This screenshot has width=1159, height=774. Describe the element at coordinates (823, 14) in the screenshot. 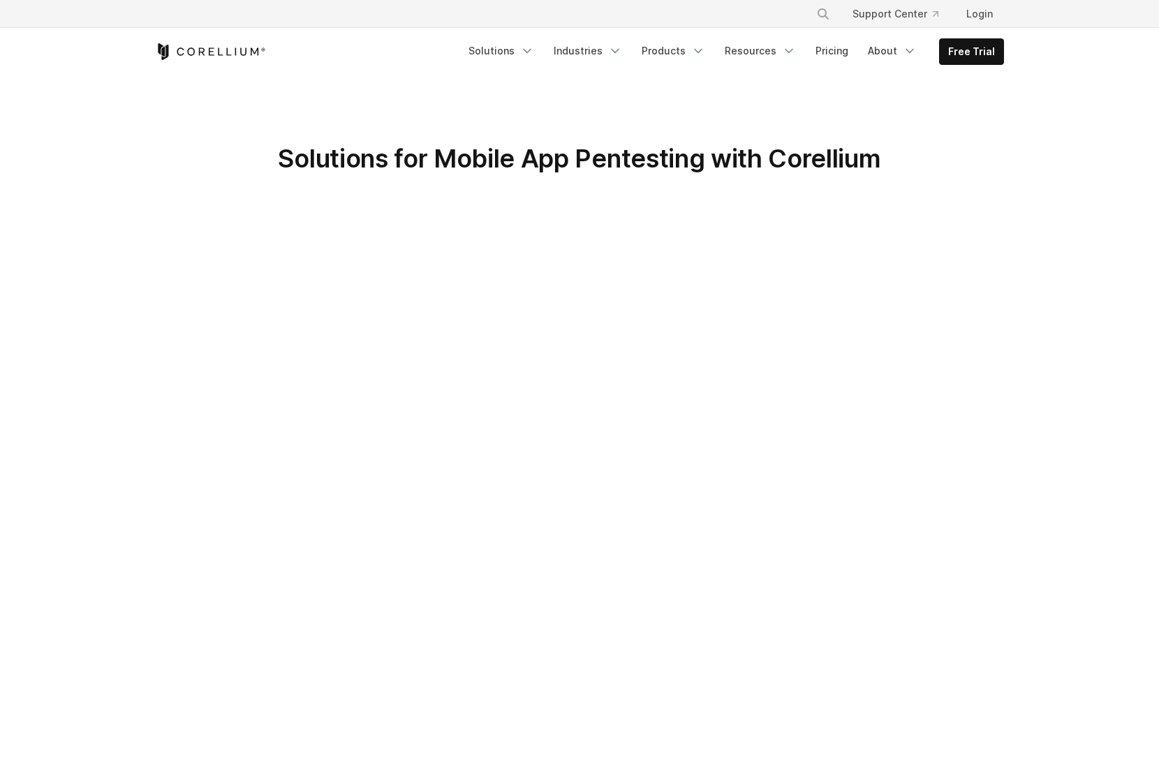

I see `button: Search` at that location.